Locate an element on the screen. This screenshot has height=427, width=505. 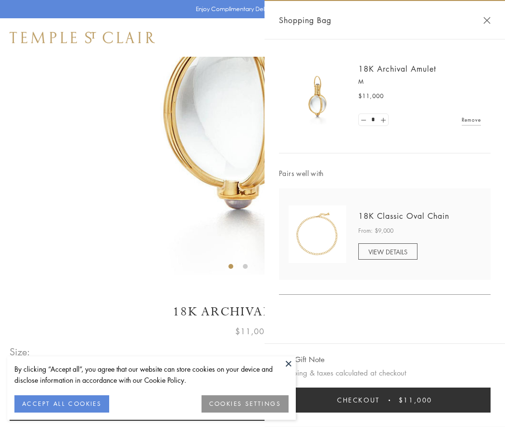
button: Close Shopping Bag is located at coordinates (486, 20).